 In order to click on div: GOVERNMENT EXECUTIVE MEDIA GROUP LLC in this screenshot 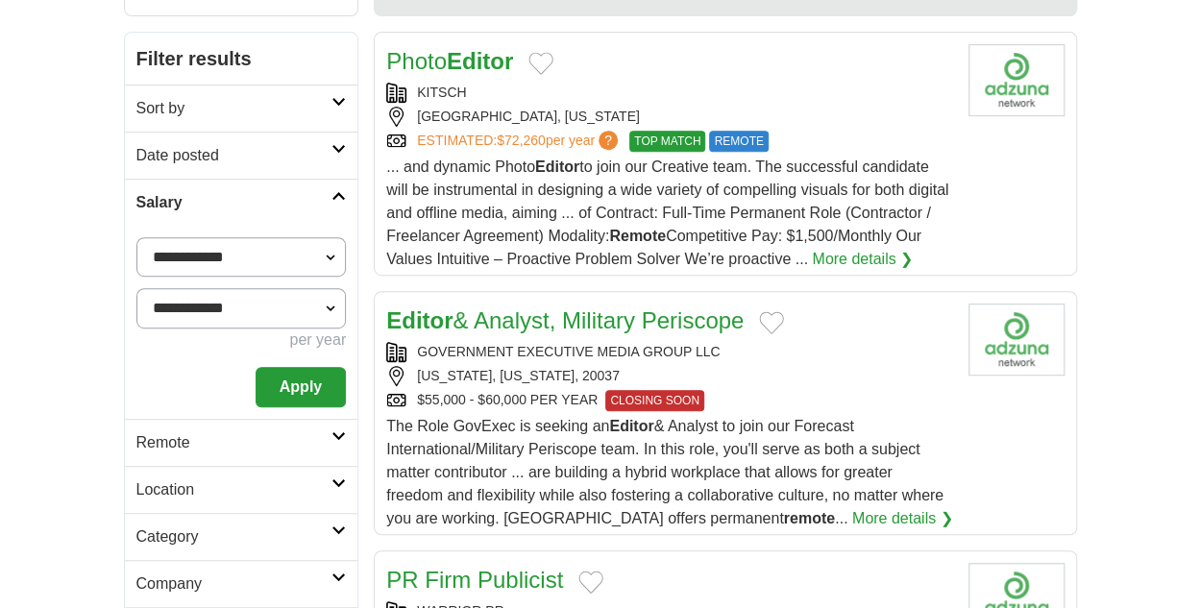, I will do `click(669, 352)`.